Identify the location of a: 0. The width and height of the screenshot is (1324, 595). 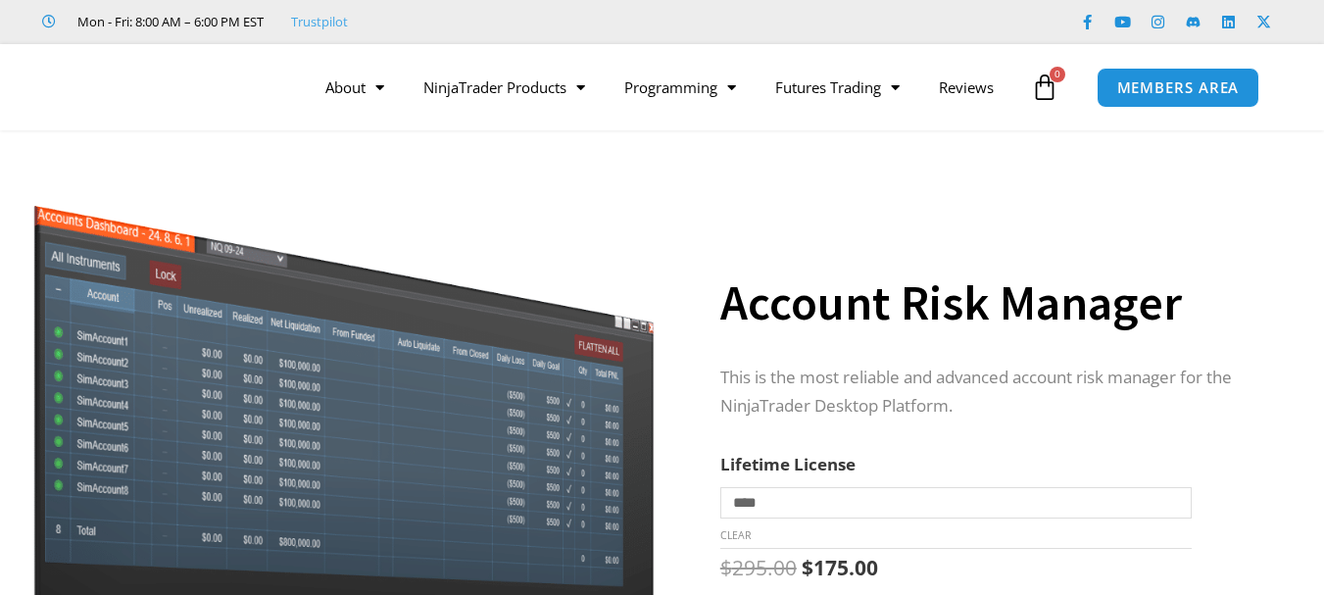
(1045, 87).